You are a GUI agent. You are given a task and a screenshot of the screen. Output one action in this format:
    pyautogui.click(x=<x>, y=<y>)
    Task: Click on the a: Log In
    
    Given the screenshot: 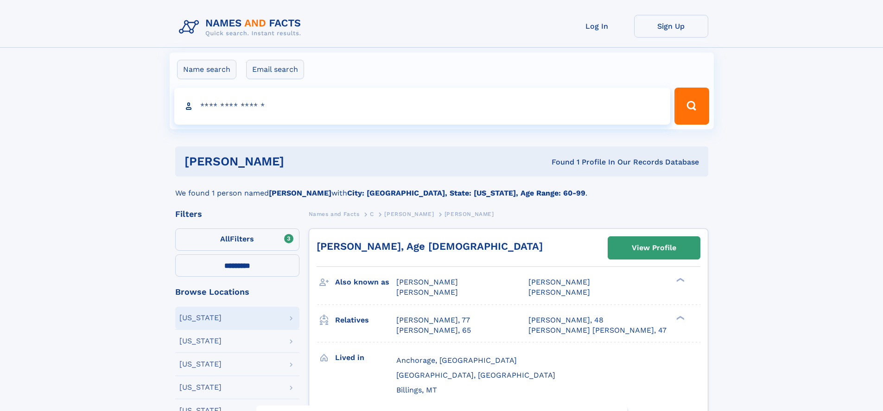 What is the action you would take?
    pyautogui.click(x=597, y=26)
    